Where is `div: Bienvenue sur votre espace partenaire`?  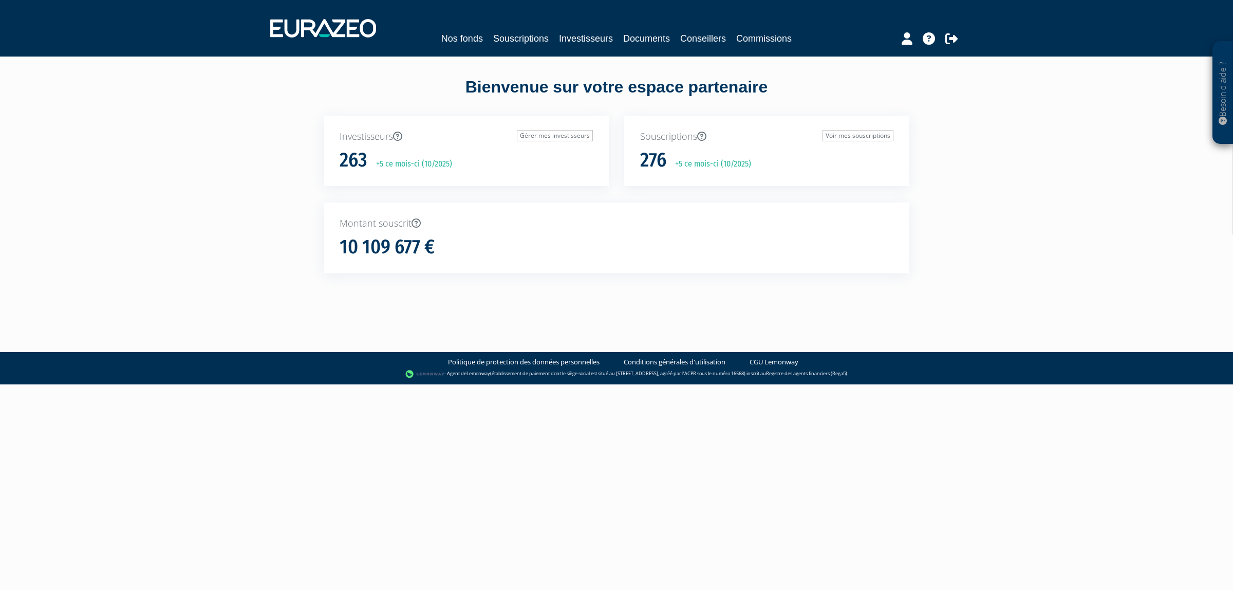 div: Bienvenue sur votre espace partenaire is located at coordinates (617, 96).